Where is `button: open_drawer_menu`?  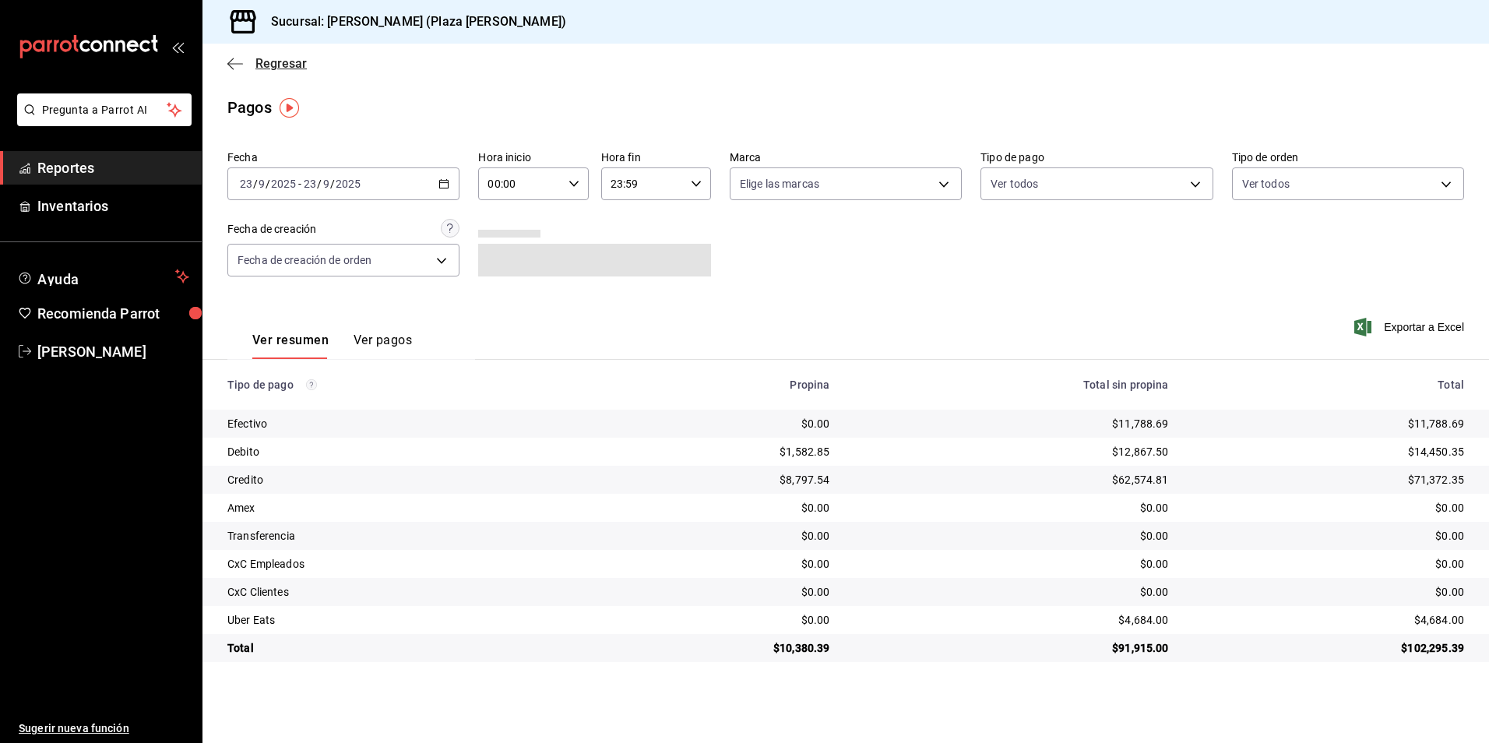
button: open_drawer_menu is located at coordinates (178, 47).